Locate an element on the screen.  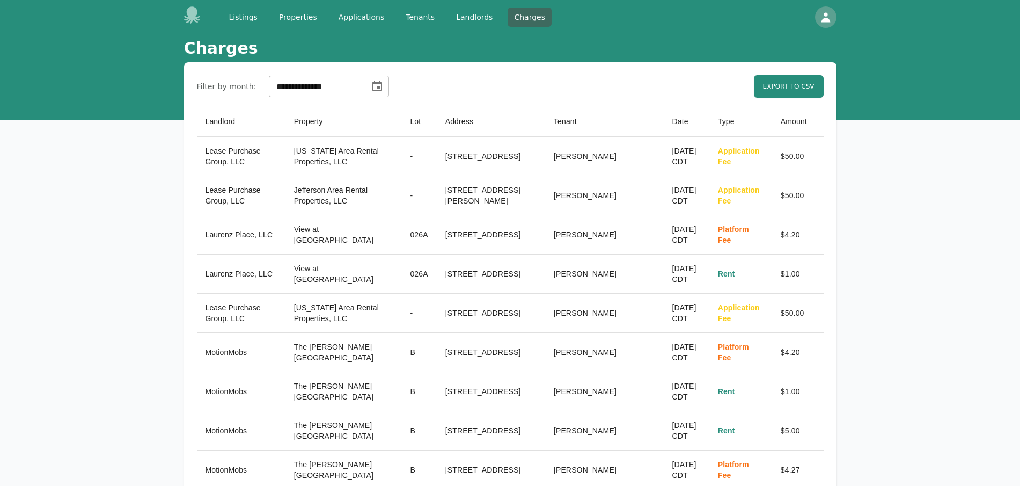
a: Applications is located at coordinates (362, 17).